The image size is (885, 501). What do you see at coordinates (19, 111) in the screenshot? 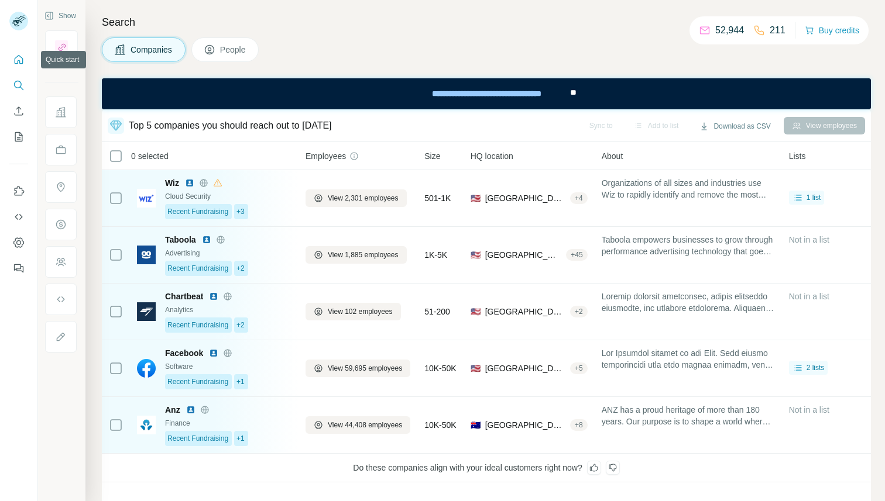
I see `button: Enrich CSV` at bounding box center [19, 111].